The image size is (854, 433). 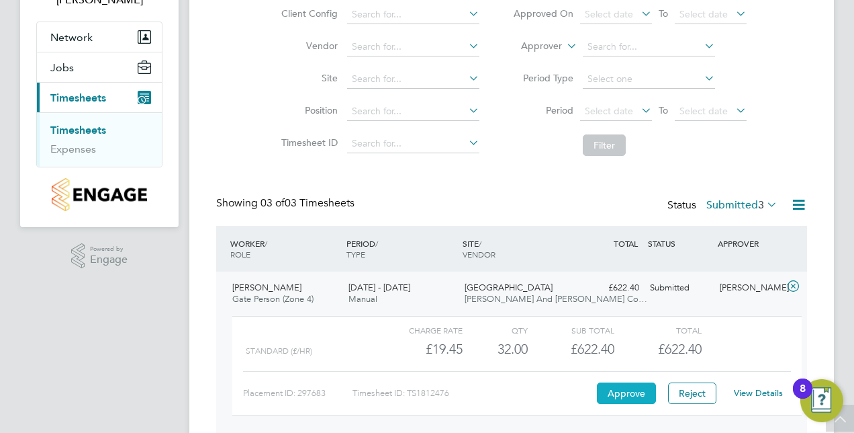 I want to click on div: Timesheet ID: TS1812476, so click(x=473, y=393).